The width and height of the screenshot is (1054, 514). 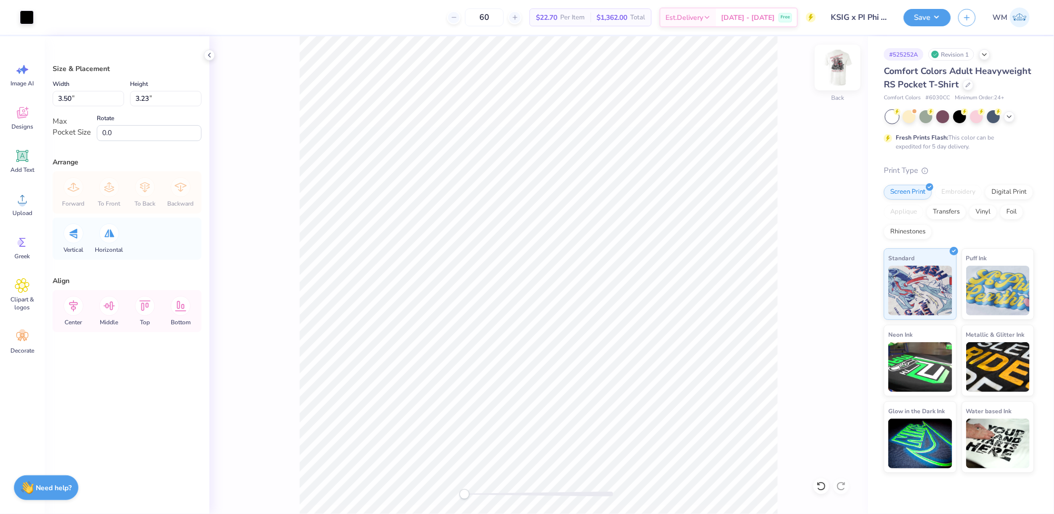 I want to click on label: Width, so click(x=61, y=84).